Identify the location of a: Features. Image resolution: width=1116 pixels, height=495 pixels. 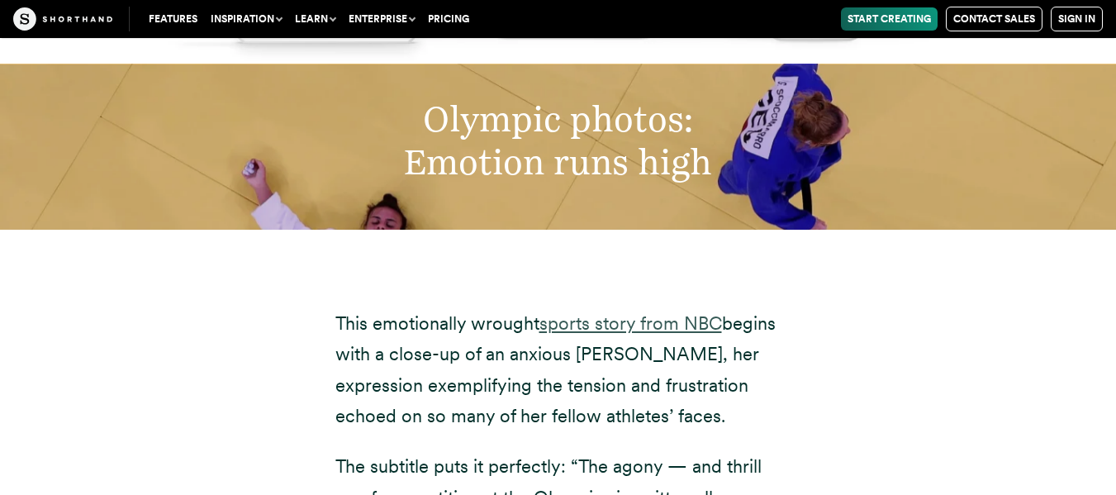
(173, 19).